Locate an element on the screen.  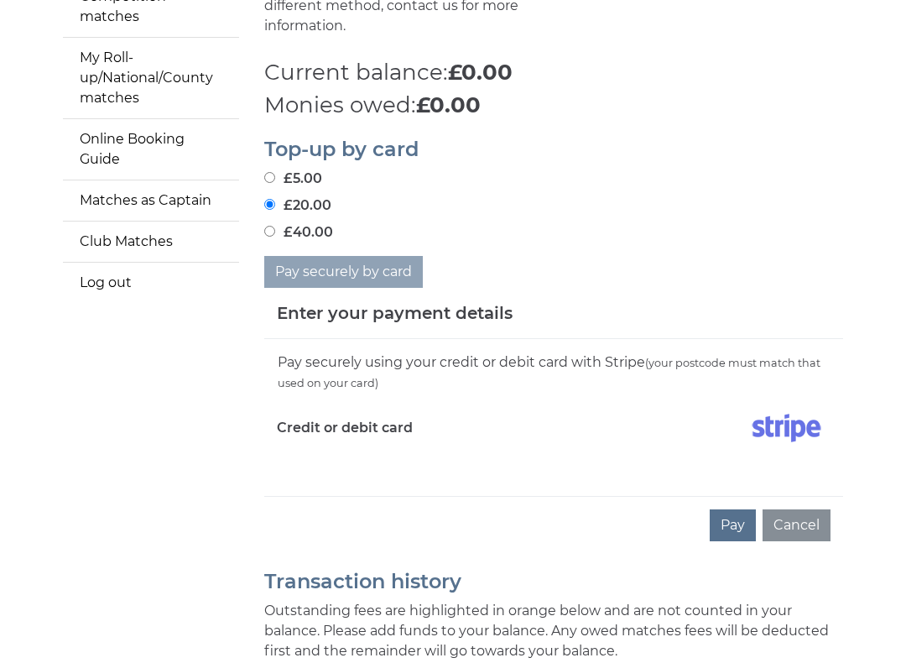
button: Pay securely by card is located at coordinates (343, 273).